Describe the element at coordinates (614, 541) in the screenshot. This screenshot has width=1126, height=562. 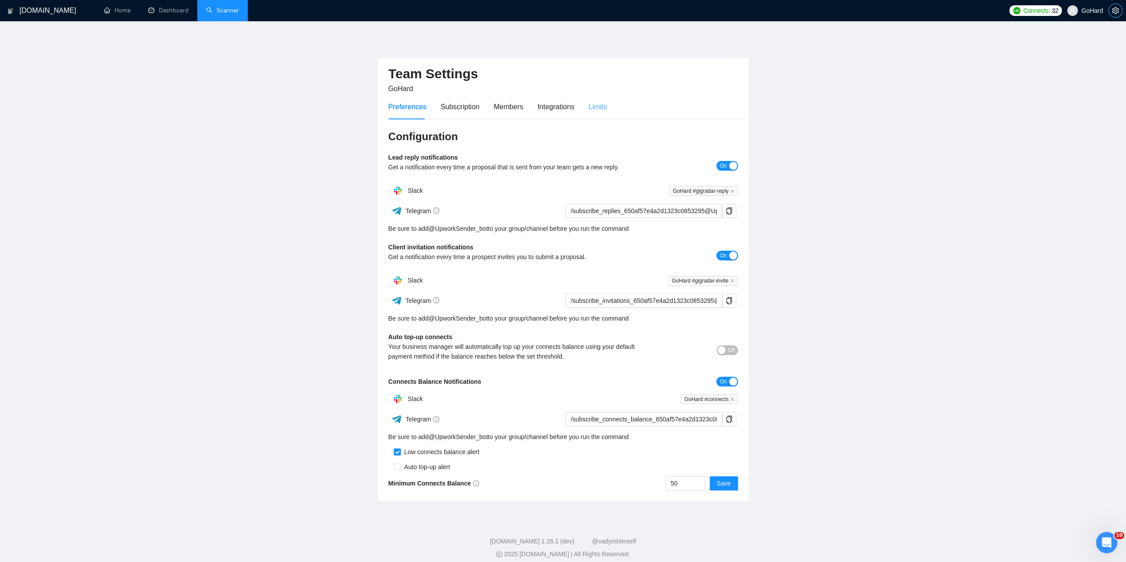
I see `a: @vadymhimself` at that location.